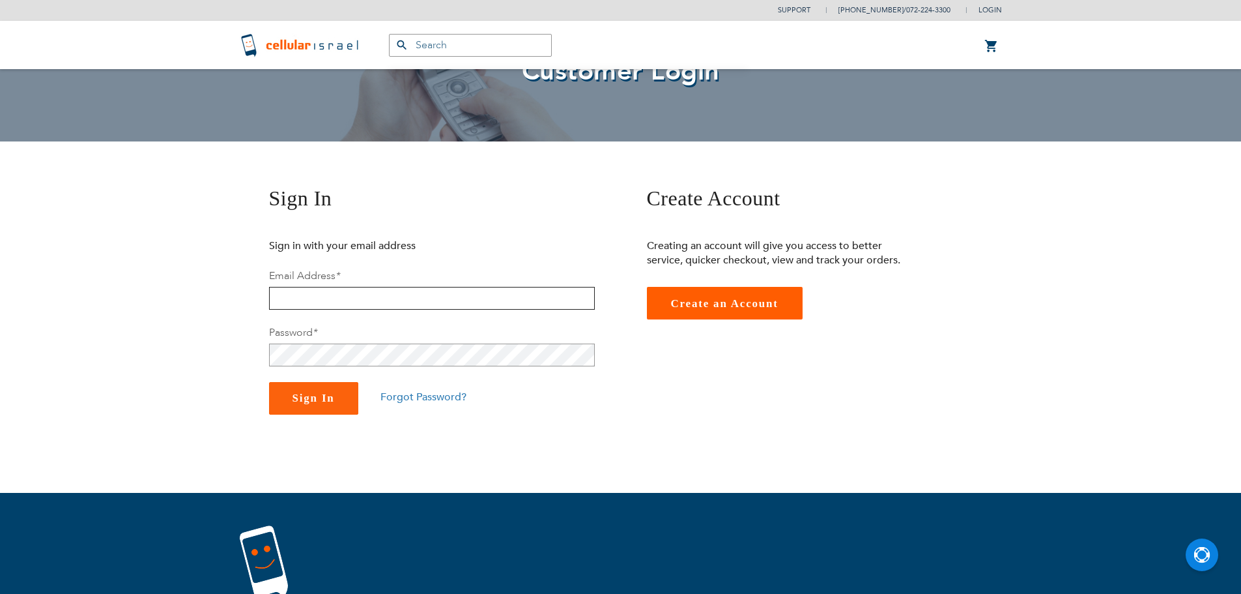 This screenshot has width=1241, height=594. What do you see at coordinates (779, 253) in the screenshot?
I see `p: Creating an account will give you access to better service, quicker checkout, view and track your...` at bounding box center [779, 253].